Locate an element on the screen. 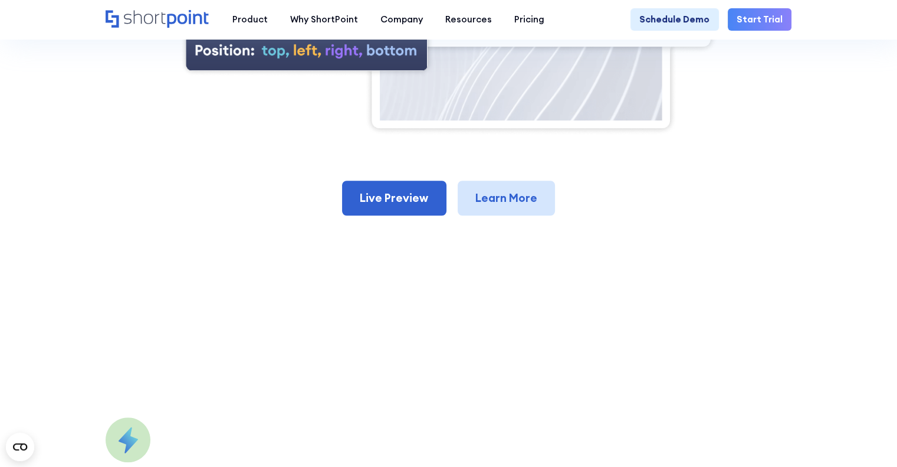 The image size is (897, 467). div: Resources is located at coordinates (468, 19).